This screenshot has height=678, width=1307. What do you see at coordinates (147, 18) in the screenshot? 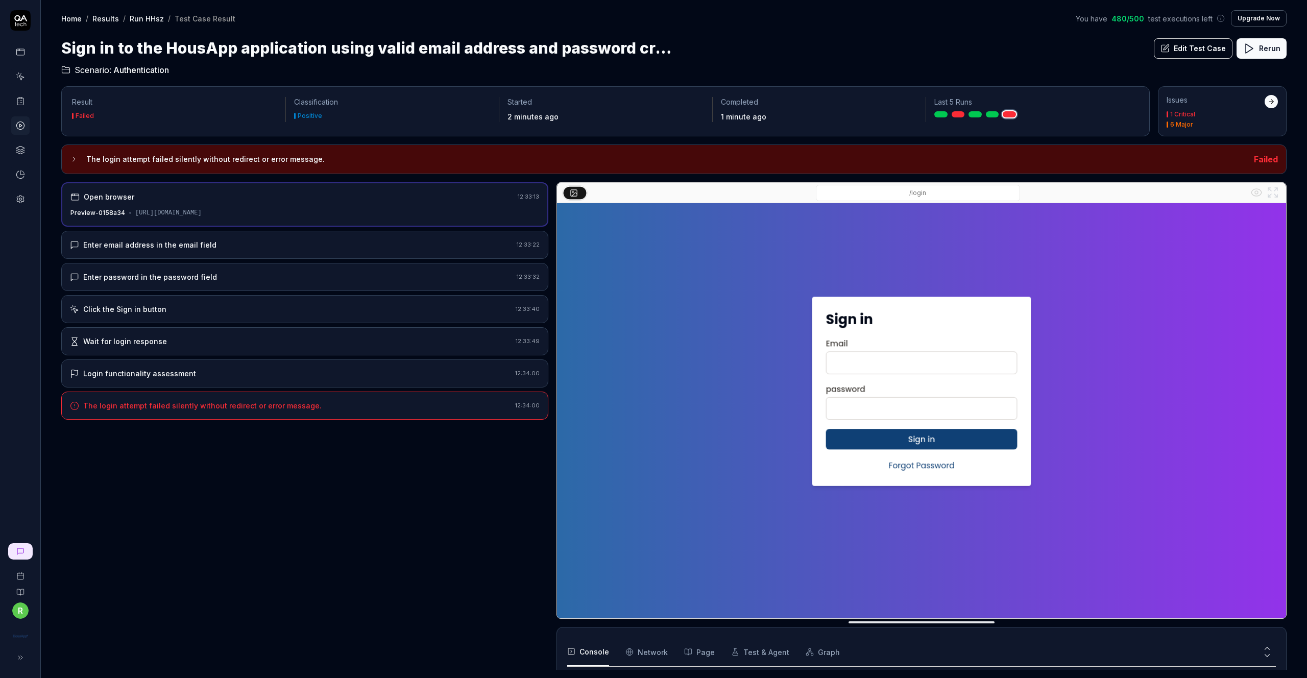
I see `a: Run HHsz` at bounding box center [147, 18].